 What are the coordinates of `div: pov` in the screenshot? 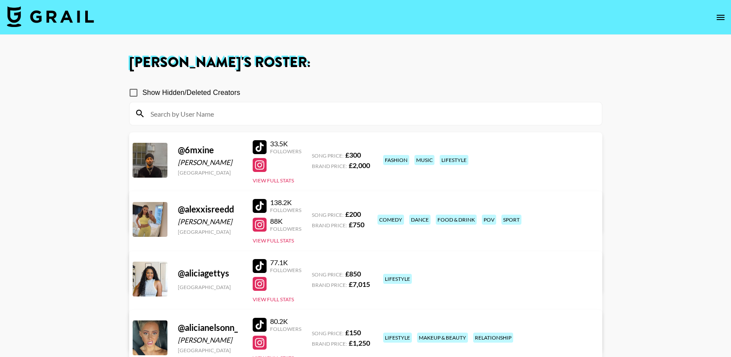 It's located at (489, 219).